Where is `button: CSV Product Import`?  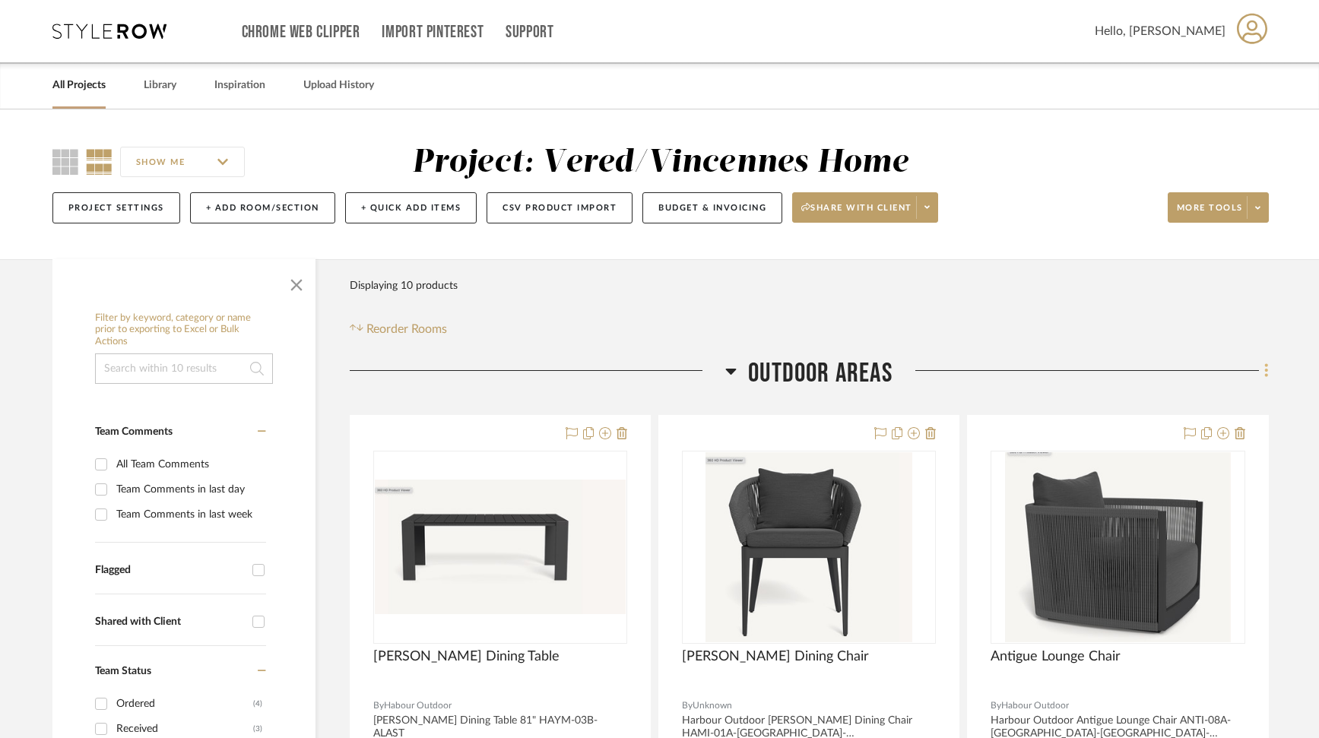 button: CSV Product Import is located at coordinates (560, 208).